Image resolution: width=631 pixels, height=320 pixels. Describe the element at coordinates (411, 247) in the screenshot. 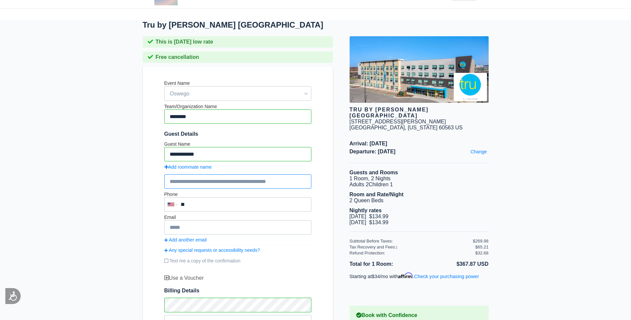

I see `div: Tax Recovery and Fees:` at that location.